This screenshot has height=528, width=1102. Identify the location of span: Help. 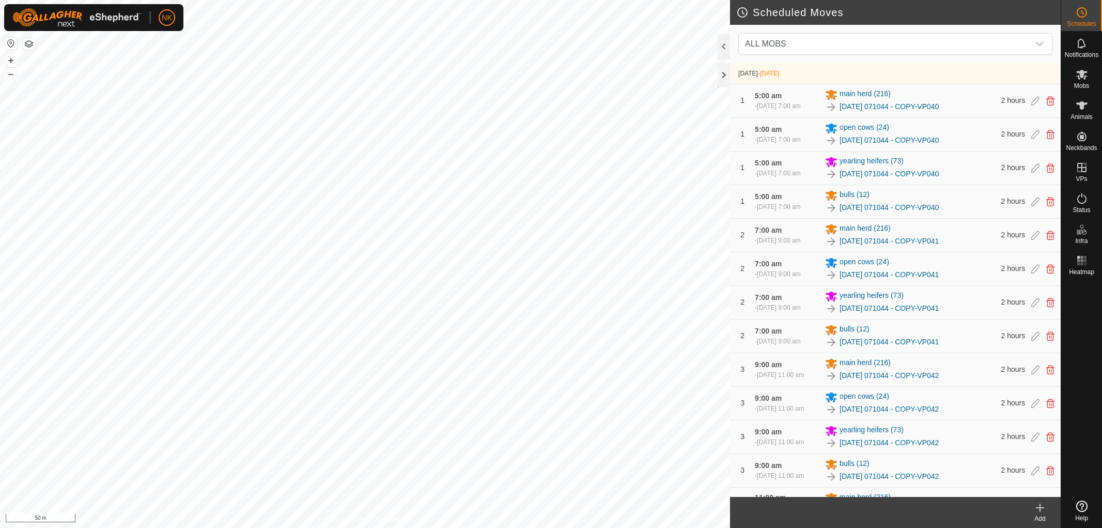
(1081, 518).